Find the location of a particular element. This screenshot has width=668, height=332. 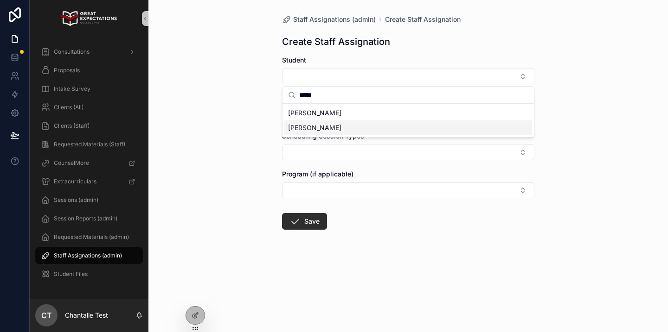

span: Create Staff Assignation is located at coordinates (422, 19).